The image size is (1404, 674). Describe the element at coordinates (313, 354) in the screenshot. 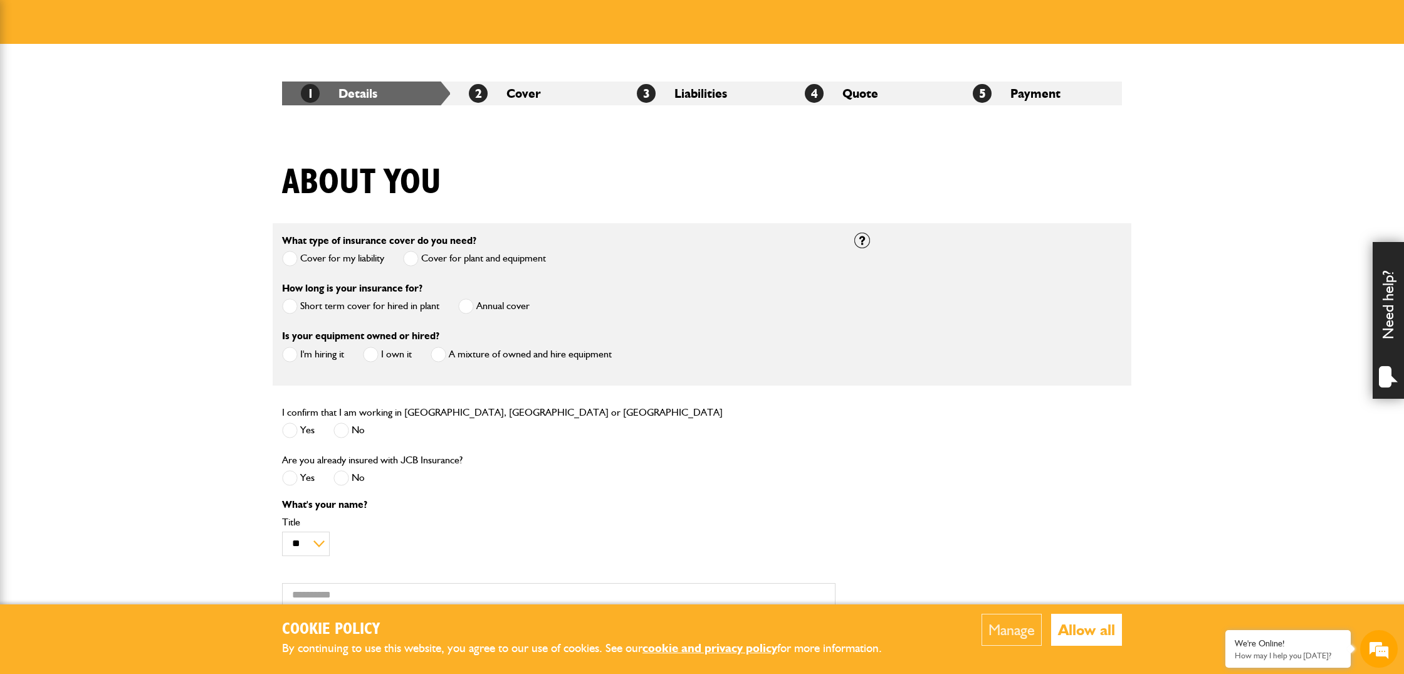

I see `label: I'm hiring it` at that location.